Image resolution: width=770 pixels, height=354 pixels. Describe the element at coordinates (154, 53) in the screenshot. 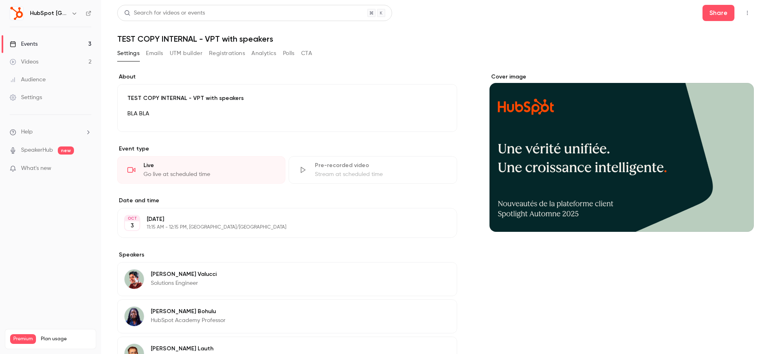

I see `button: Emails` at that location.